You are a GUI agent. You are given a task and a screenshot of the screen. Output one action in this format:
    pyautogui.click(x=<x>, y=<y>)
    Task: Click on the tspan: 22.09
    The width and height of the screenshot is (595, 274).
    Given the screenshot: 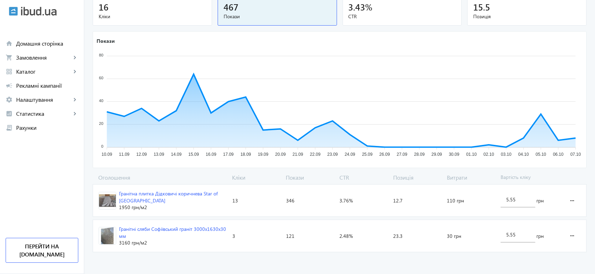 What is the action you would take?
    pyautogui.click(x=315, y=155)
    